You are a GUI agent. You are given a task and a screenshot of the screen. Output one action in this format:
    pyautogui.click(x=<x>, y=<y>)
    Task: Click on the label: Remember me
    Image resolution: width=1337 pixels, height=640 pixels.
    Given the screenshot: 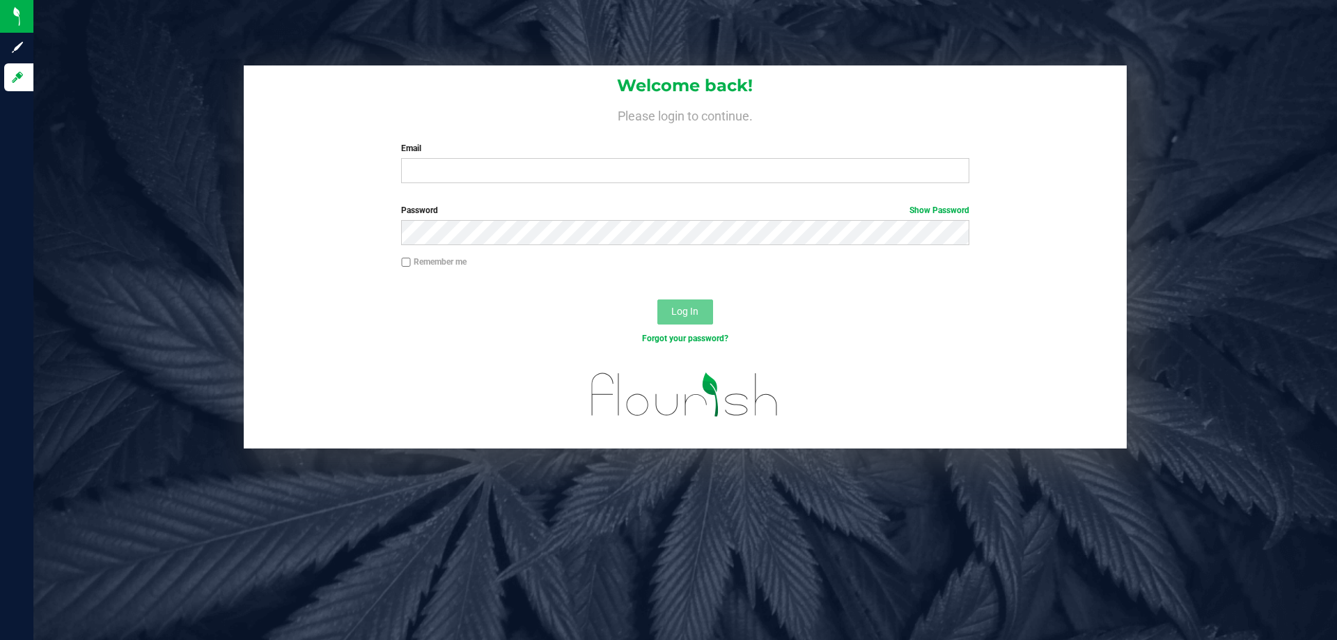 What is the action you would take?
    pyautogui.click(x=434, y=262)
    